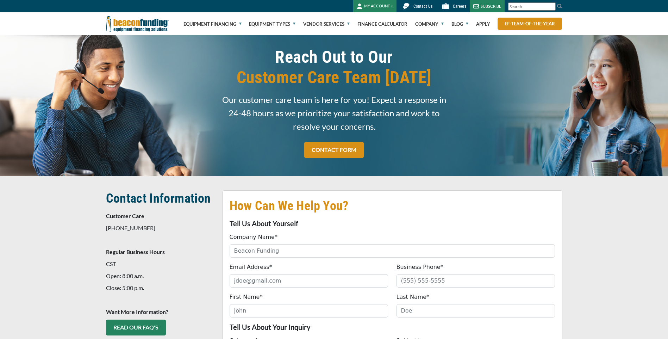  I want to click on a: Vendor Services, so click(326, 24).